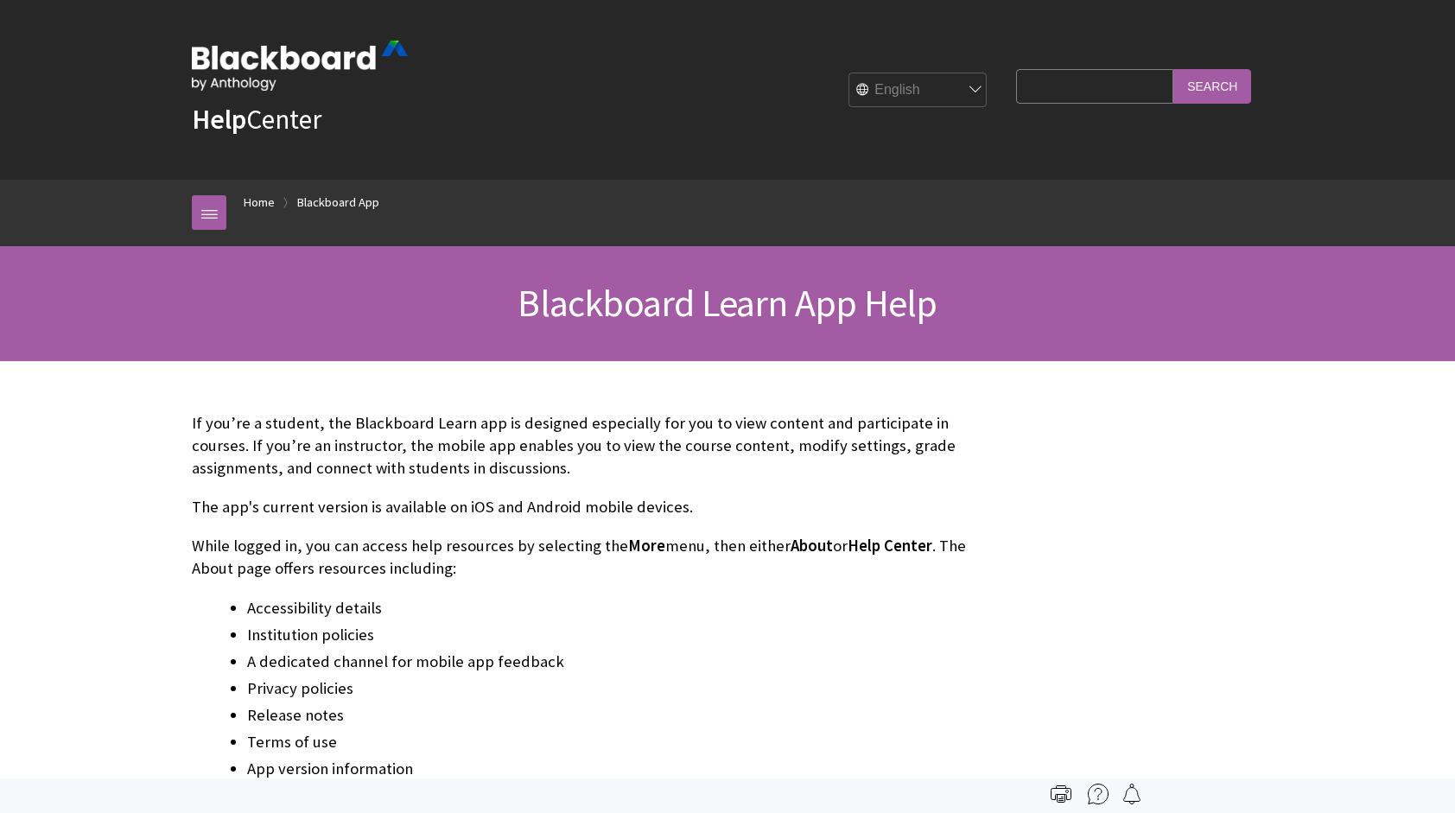 The image size is (1455, 813). Describe the element at coordinates (219, 119) in the screenshot. I see `strong: Help` at that location.